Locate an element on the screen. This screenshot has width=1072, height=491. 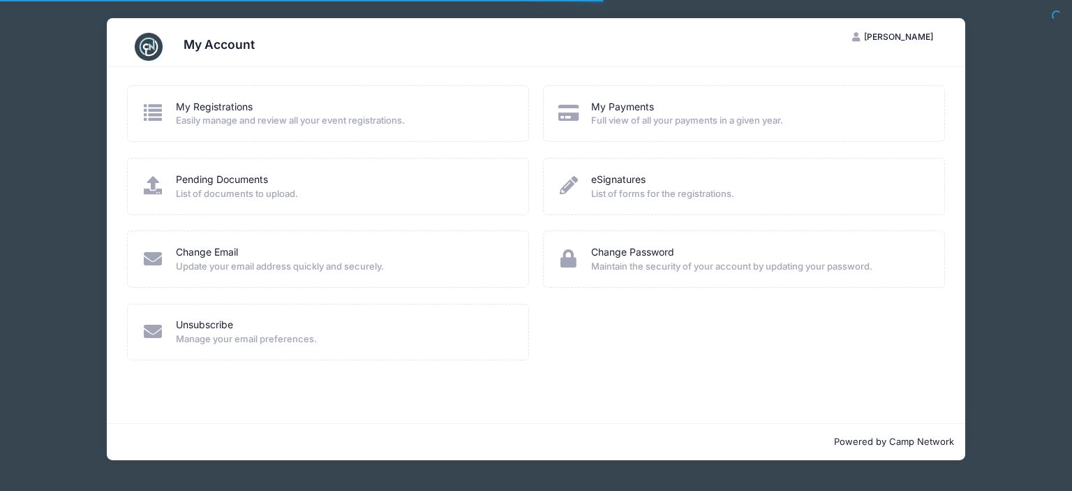
span: Full view of all your payments in a given year. is located at coordinates (759, 121).